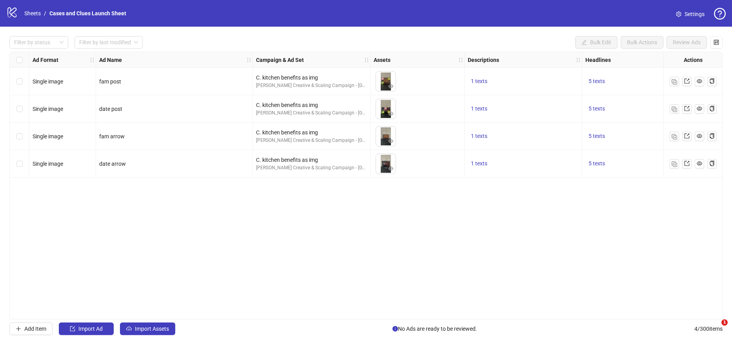  What do you see at coordinates (720, 14) in the screenshot?
I see `span: question-circle` at bounding box center [720, 14].